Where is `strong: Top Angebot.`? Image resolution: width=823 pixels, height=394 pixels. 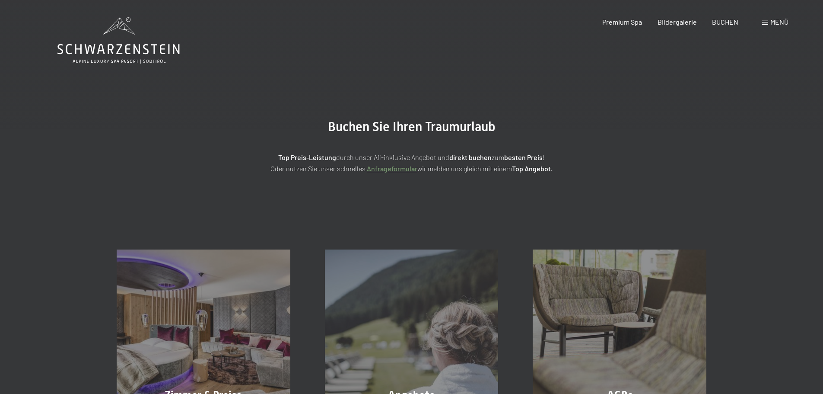 strong: Top Angebot. is located at coordinates (532, 168).